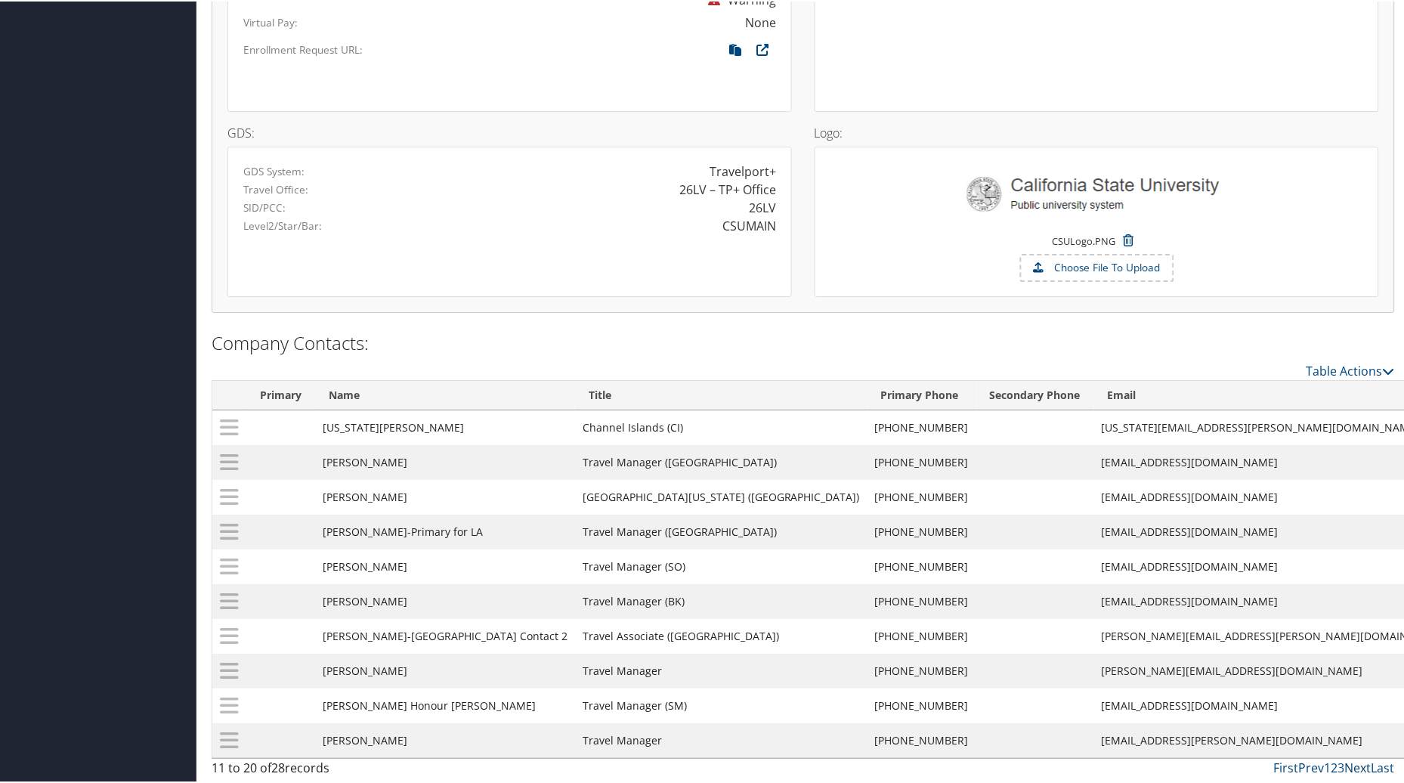 This screenshot has height=783, width=1404. What do you see at coordinates (749, 224) in the screenshot?
I see `div: CSUMAIN` at bounding box center [749, 224].